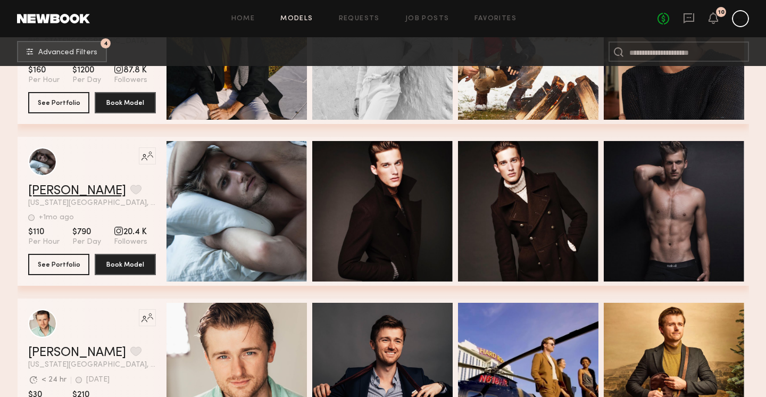  I want to click on span: 4, so click(106, 43).